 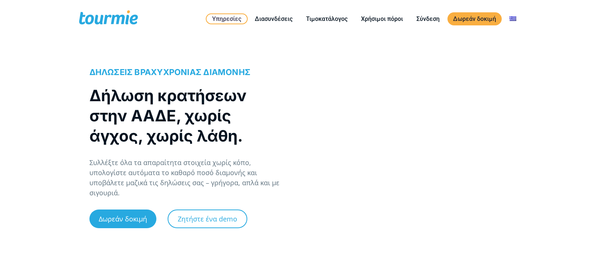 What do you see at coordinates (273, 19) in the screenshot?
I see `a: Διασυνδέσεις` at bounding box center [273, 19].